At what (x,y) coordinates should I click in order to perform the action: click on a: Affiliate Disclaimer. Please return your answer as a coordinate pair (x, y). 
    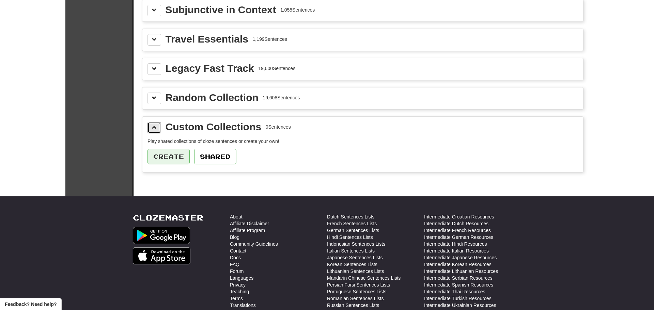
    Looking at the image, I should click on (249, 224).